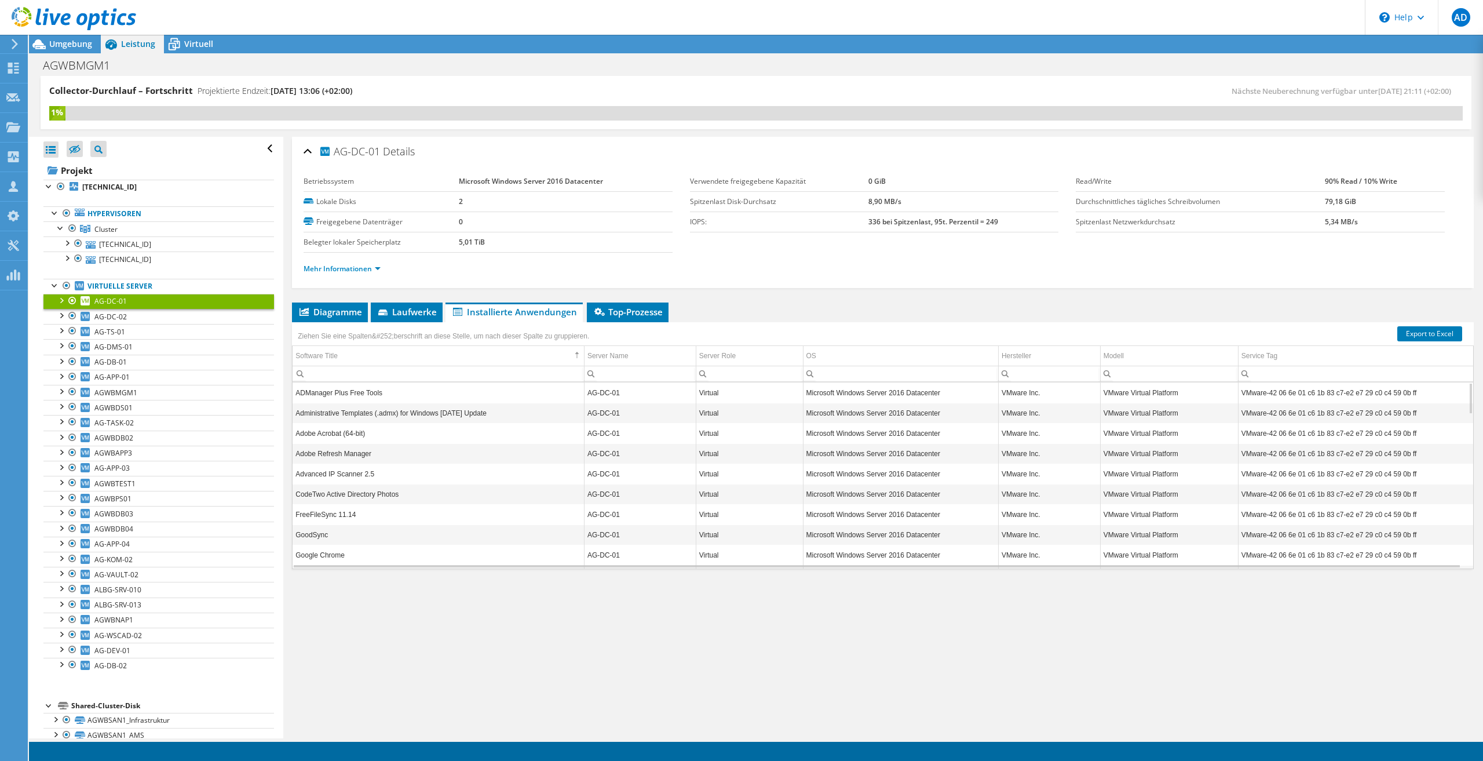 The width and height of the screenshot is (1483, 761). Describe the element at coordinates (159, 453) in the screenshot. I see `a: AGWBAPP3` at that location.